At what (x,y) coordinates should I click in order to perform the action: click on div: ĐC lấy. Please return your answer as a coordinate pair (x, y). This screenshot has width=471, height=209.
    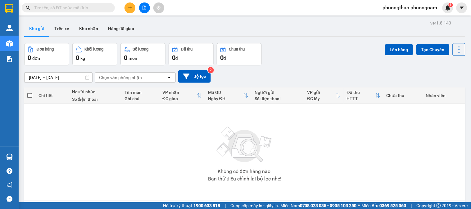
    Looking at the image, I should click on (322, 99).